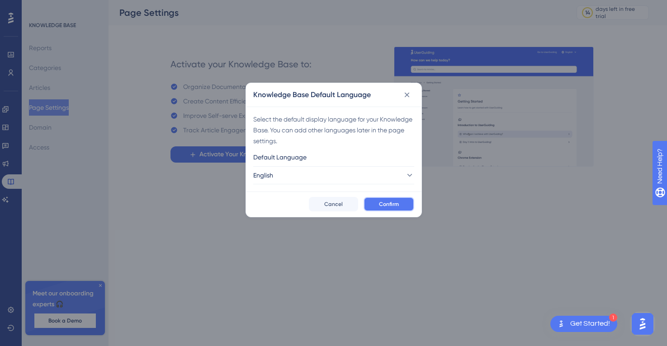  Describe the element at coordinates (613, 318) in the screenshot. I see `div: 1` at that location.